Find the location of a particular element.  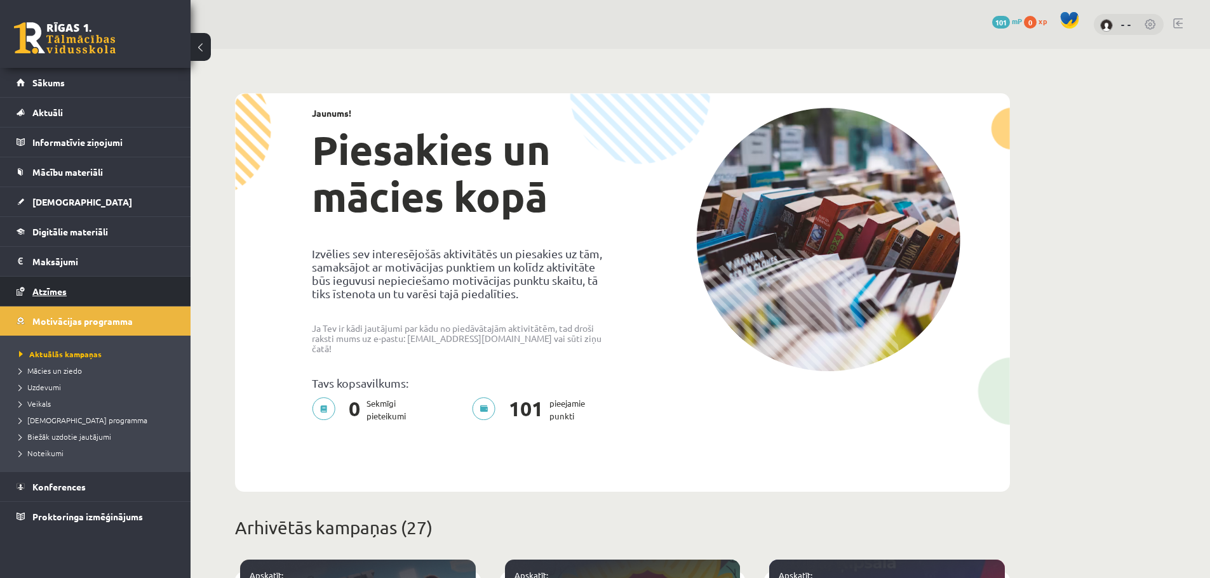

a: Noteikumi is located at coordinates (98, 453).